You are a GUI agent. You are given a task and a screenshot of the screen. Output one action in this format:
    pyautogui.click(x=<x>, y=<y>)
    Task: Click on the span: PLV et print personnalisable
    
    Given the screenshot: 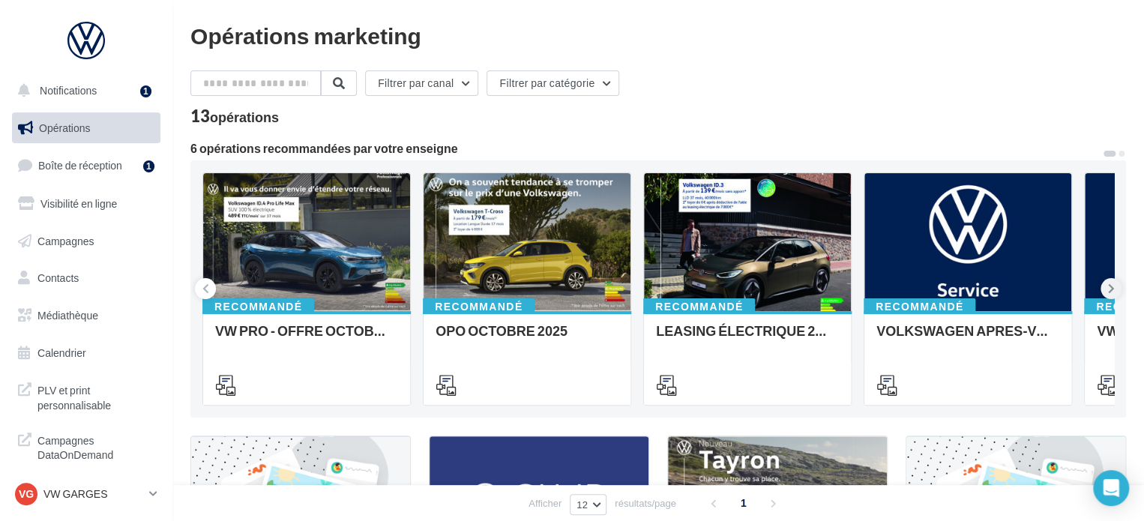 What is the action you would take?
    pyautogui.click(x=96, y=396)
    